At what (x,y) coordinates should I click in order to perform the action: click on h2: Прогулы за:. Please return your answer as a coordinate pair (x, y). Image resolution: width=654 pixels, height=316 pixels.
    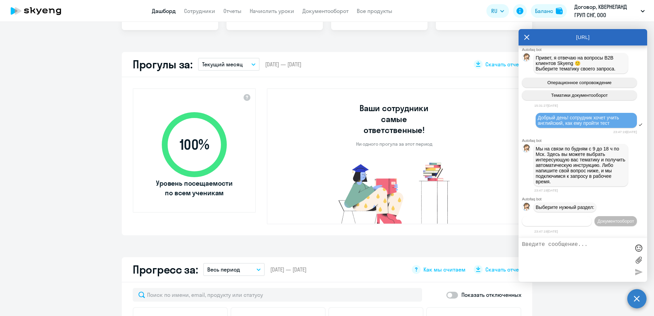
    Looking at the image, I should click on (163, 64).